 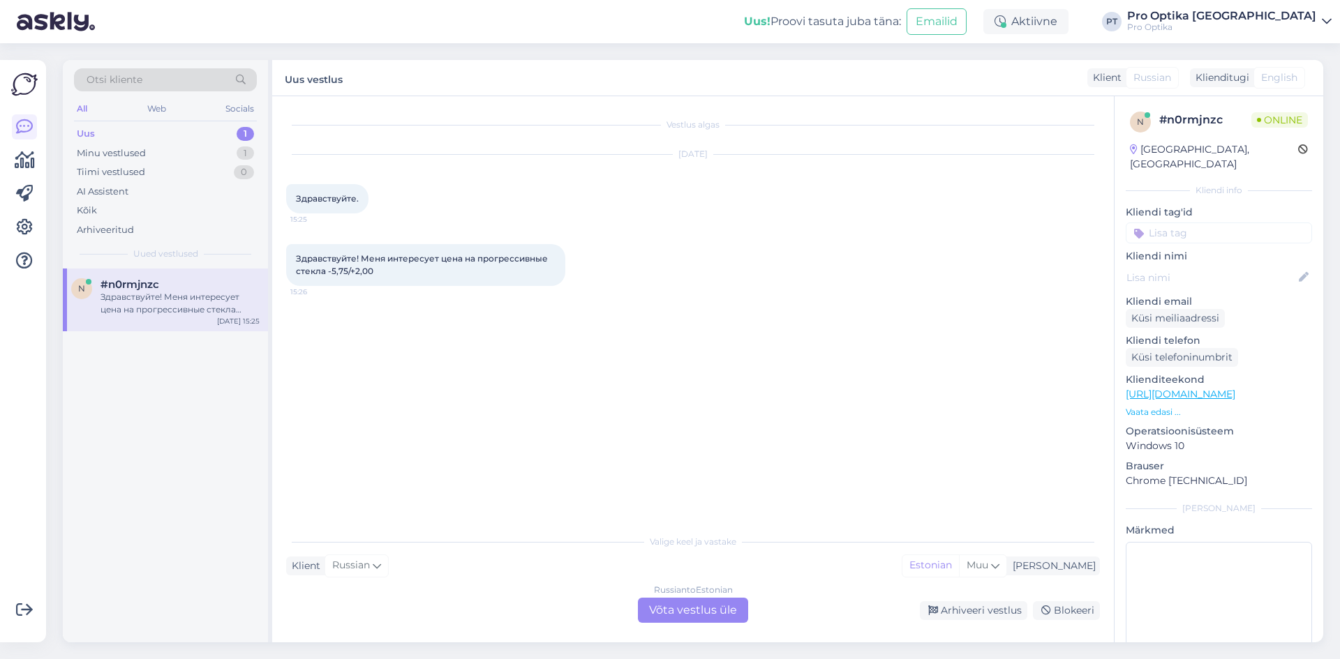 What do you see at coordinates (1218, 191) in the screenshot?
I see `div: Kliendi info` at bounding box center [1218, 191].